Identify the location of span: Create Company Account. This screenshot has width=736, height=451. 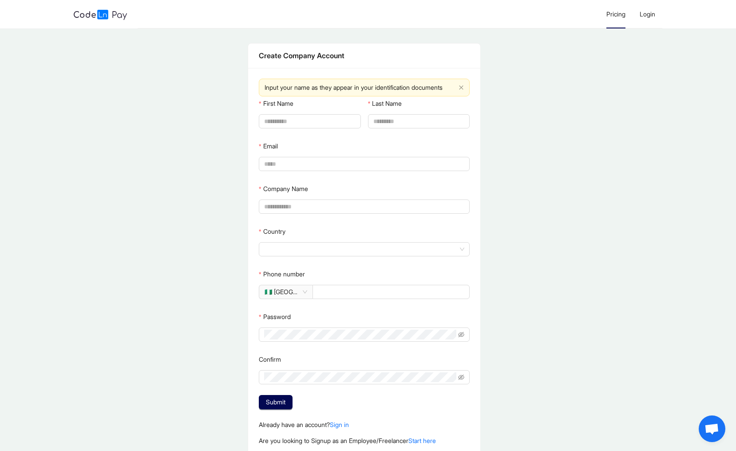
(302, 56).